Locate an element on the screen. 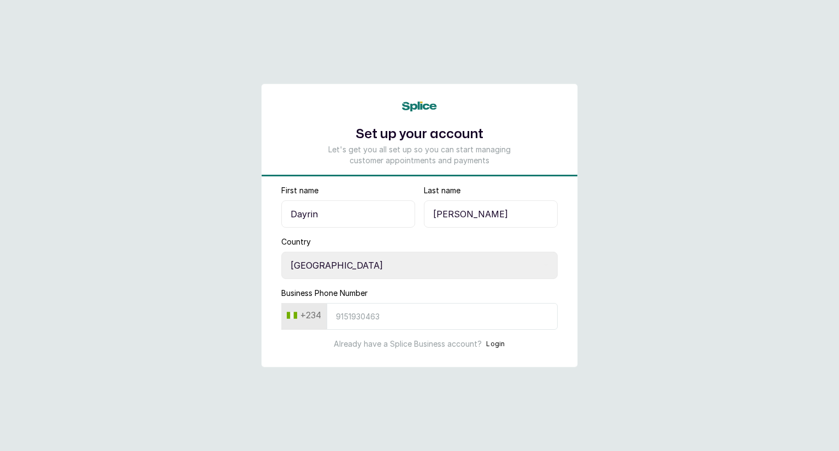 This screenshot has width=839, height=451. input: 9151930463 is located at coordinates (442, 316).